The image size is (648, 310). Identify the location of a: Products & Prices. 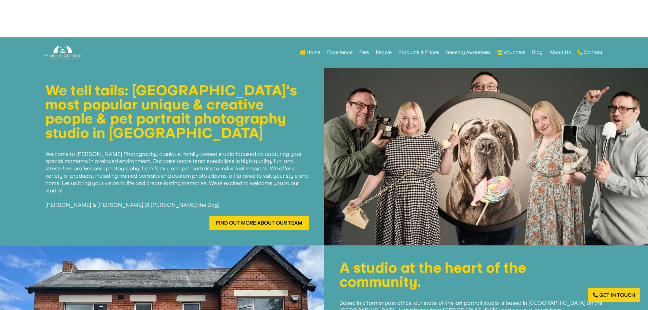
(419, 52).